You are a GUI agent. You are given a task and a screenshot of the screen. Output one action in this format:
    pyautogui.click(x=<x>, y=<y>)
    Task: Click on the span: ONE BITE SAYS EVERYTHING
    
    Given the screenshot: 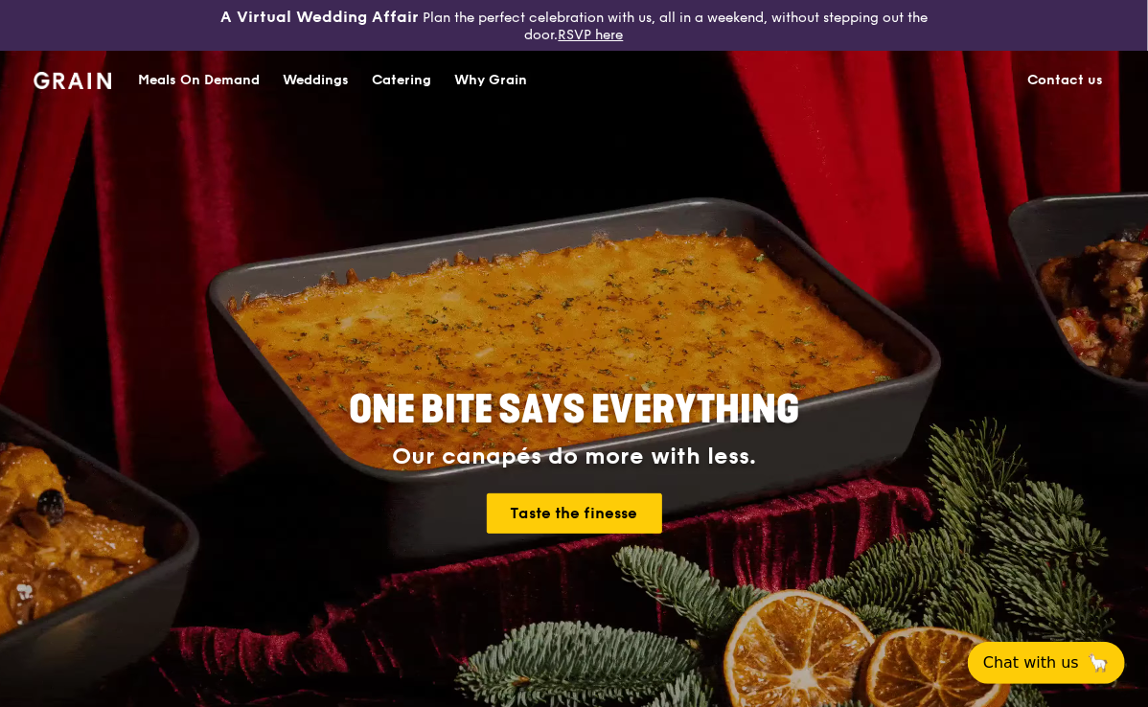 What is the action you would take?
    pyautogui.click(x=574, y=410)
    